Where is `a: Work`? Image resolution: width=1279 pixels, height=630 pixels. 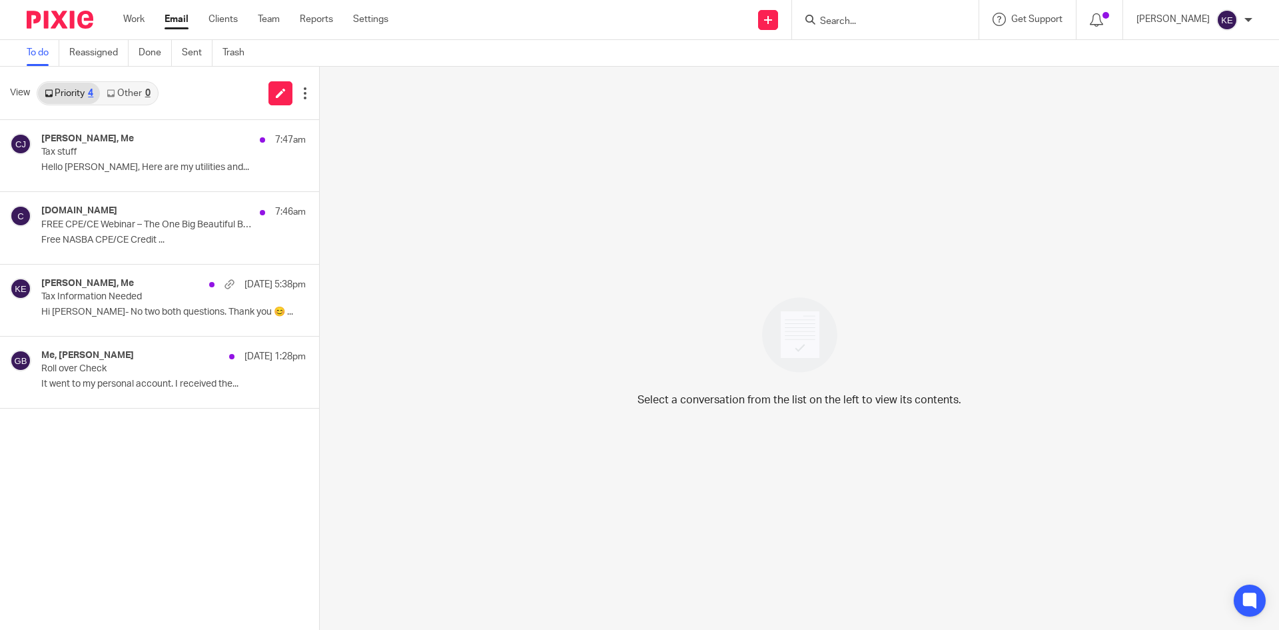
a: Work is located at coordinates (134, 19).